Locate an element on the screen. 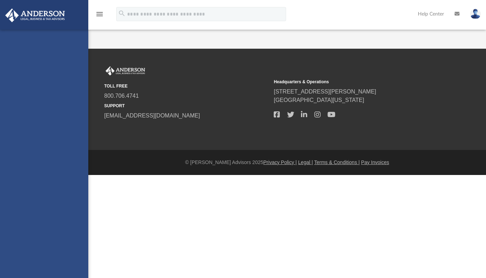 This screenshot has width=486, height=278. a: 800.706.4741 is located at coordinates (121, 96).